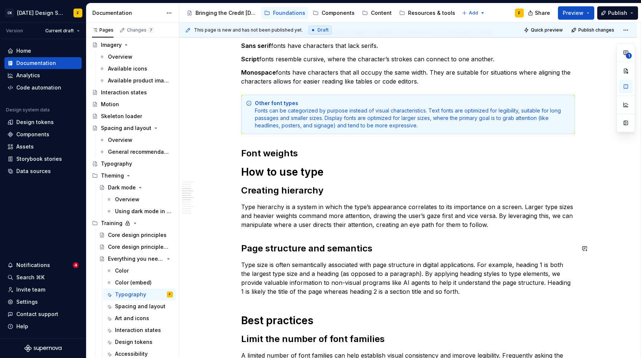  What do you see at coordinates (412, 114) in the screenshot?
I see `div: Fonts can be categorized by purpose instead of visual characteristics. Text fonts are optimized f...` at bounding box center [412, 114].